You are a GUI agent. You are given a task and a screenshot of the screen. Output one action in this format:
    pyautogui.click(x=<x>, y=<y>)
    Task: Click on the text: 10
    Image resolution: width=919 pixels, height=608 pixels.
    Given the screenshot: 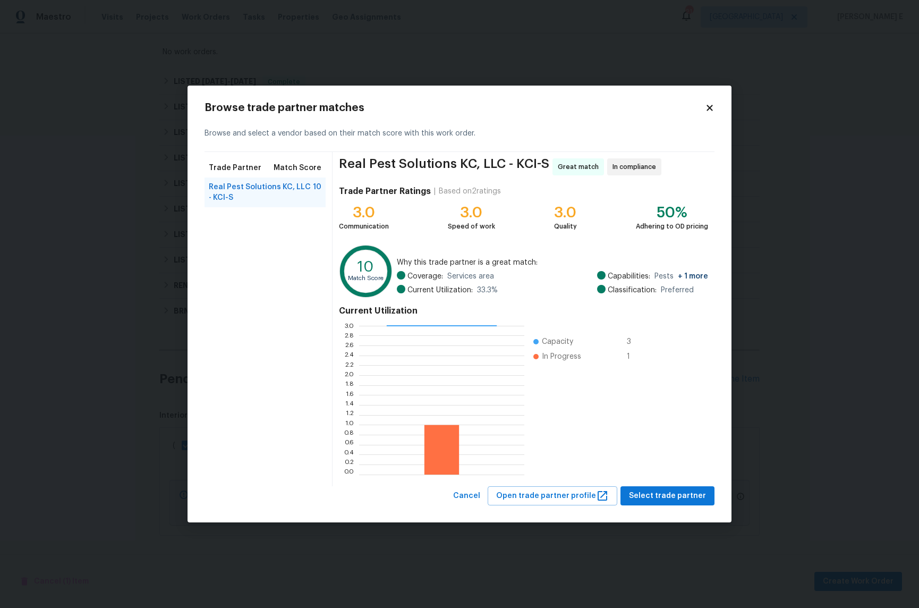 What is the action you would take?
    pyautogui.click(x=366, y=266)
    